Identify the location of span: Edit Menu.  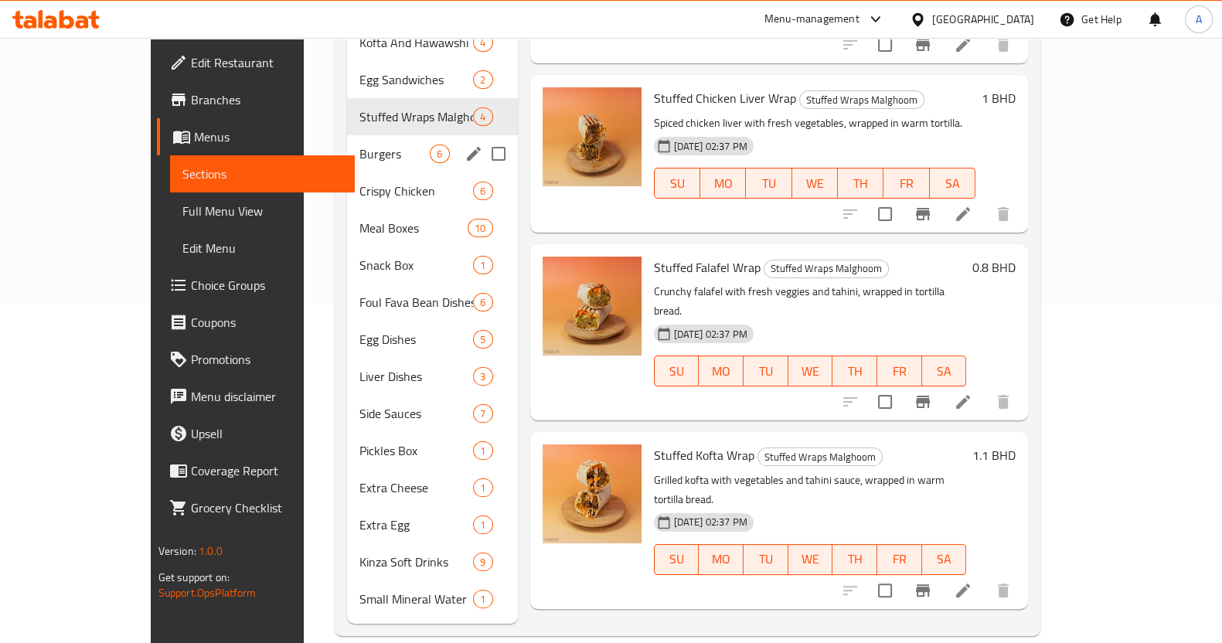
(262, 248).